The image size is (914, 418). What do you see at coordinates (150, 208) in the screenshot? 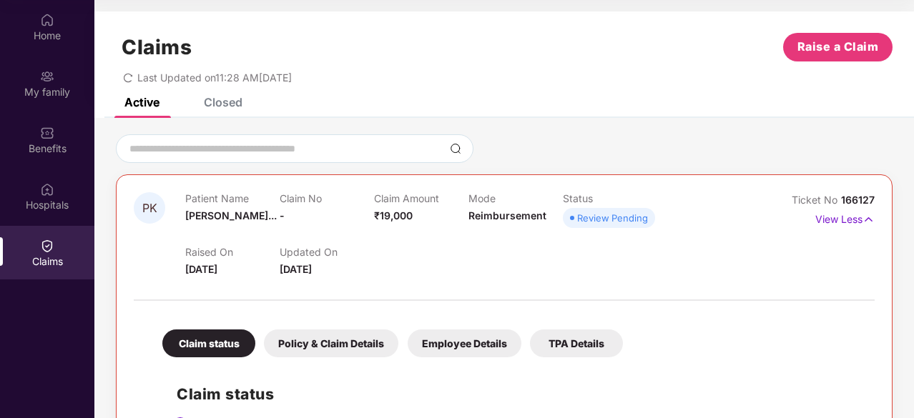
I see `span: PK` at bounding box center [150, 208].